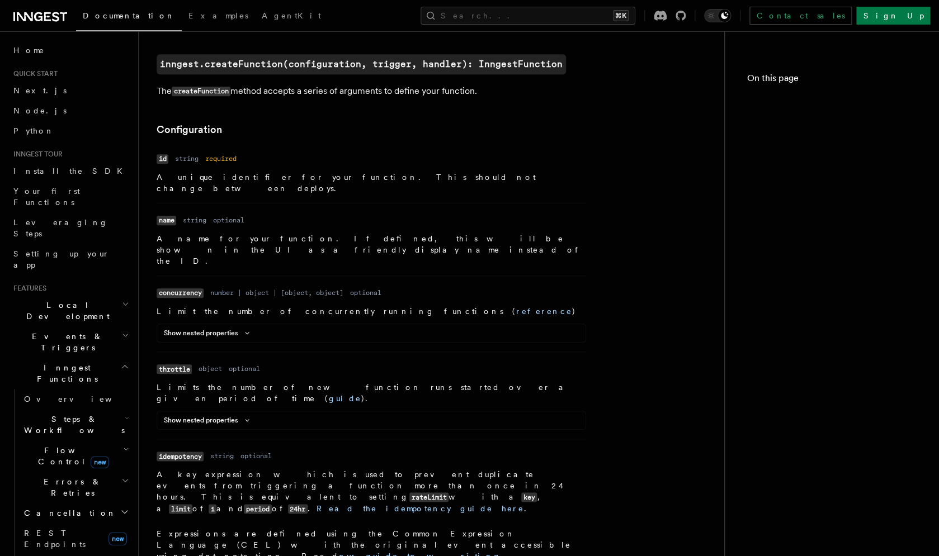  What do you see at coordinates (189, 130) in the screenshot?
I see `a: Configuration` at bounding box center [189, 130].